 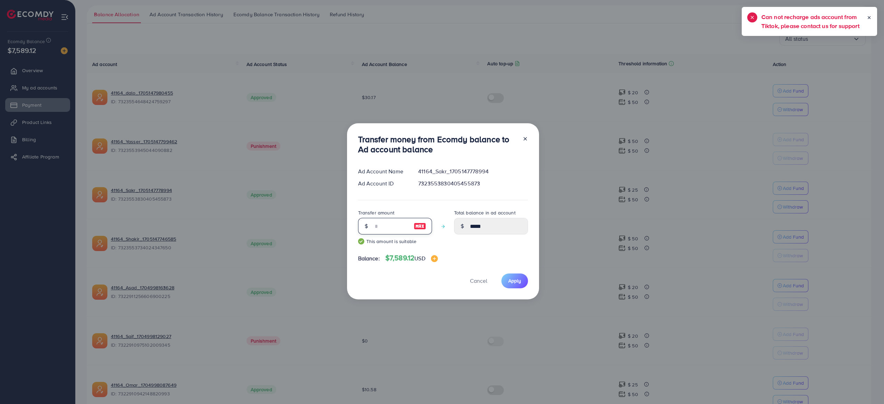 I want to click on span: Apply, so click(x=515, y=281).